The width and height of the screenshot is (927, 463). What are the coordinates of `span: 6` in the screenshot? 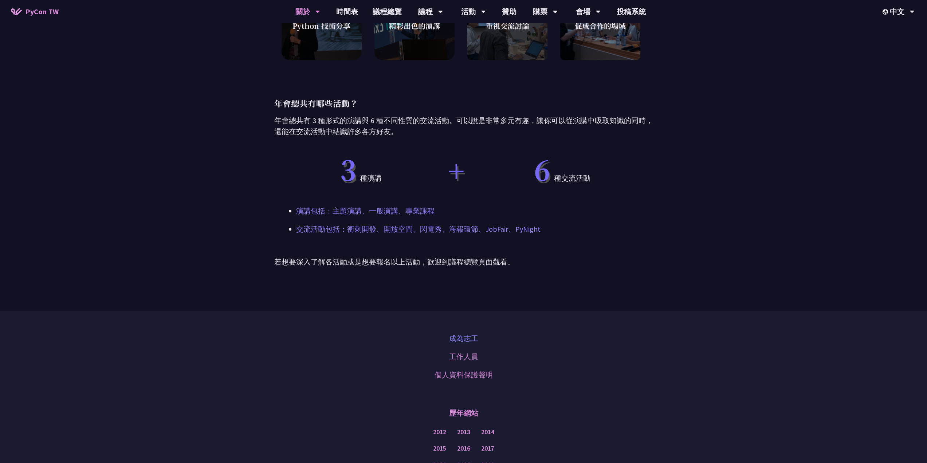 It's located at (542, 169).